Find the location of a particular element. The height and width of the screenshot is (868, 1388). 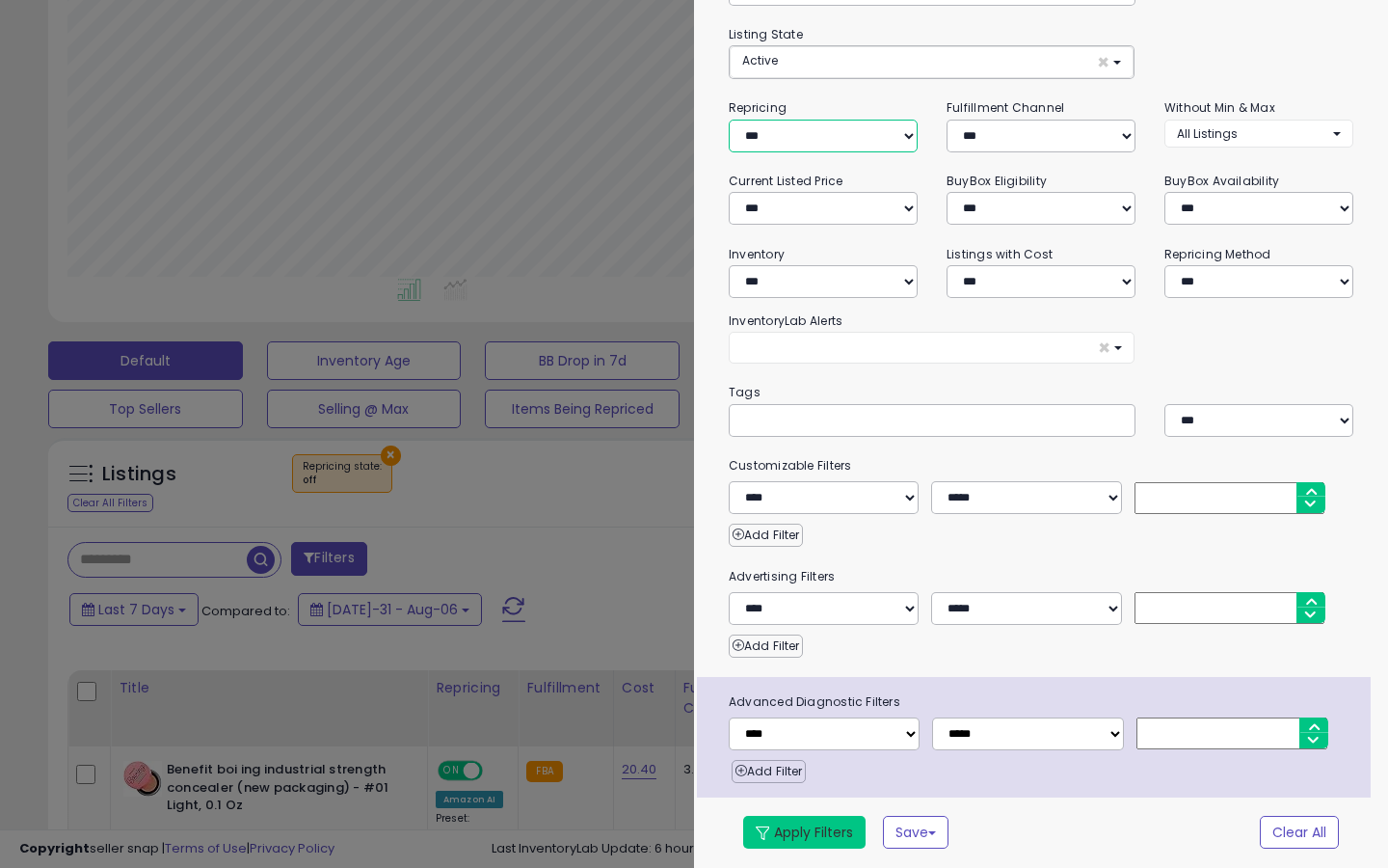

button: Save is located at coordinates (916, 832).